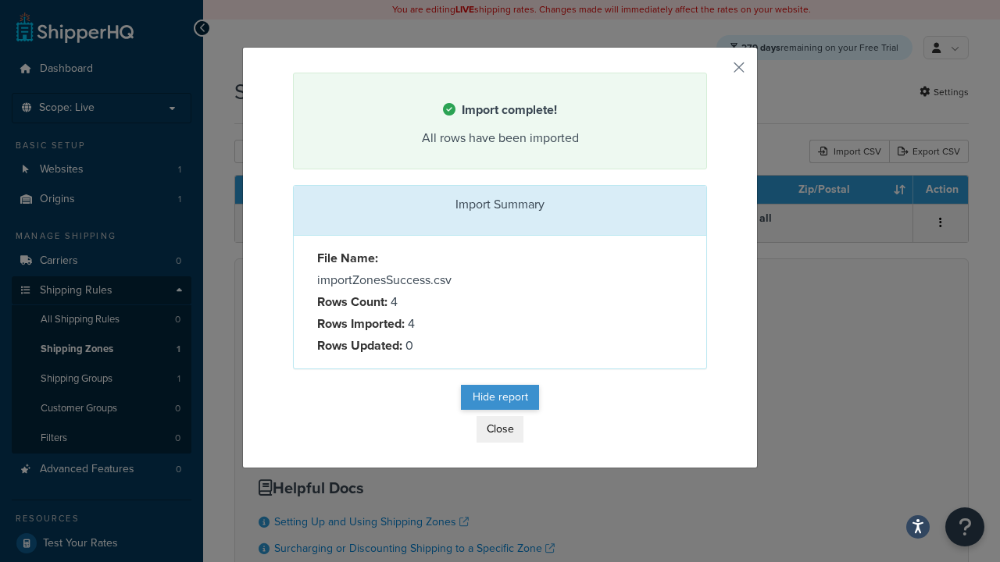  I want to click on strong: Rows Count:, so click(352, 302).